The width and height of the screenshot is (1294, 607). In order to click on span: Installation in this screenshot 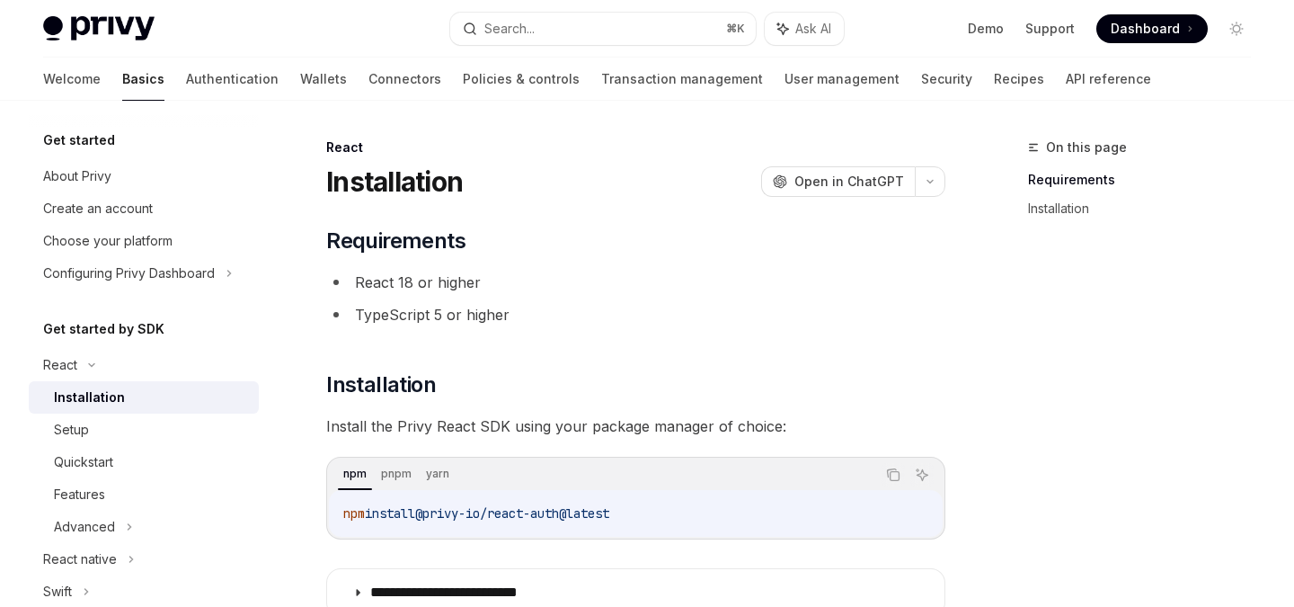, I will do `click(381, 385)`.